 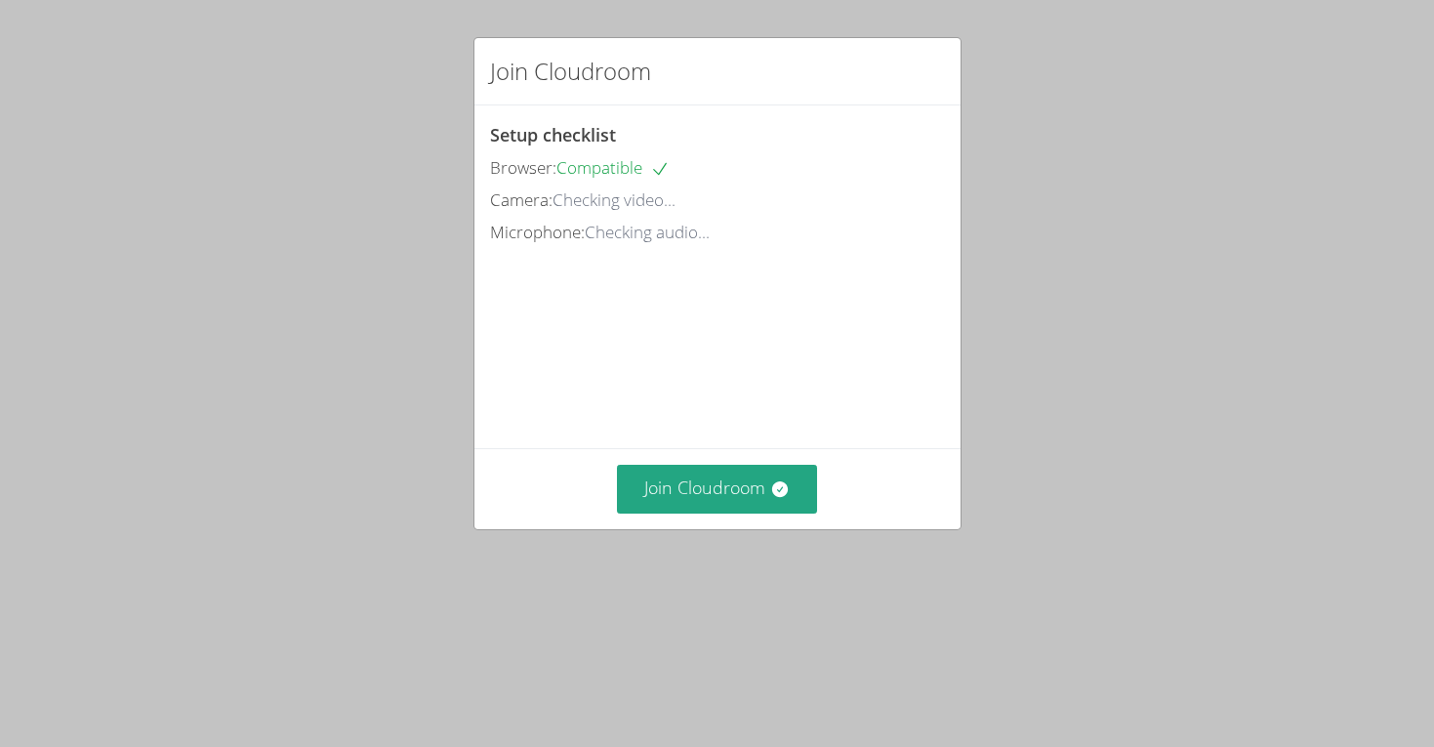 I want to click on span: Microphone:, so click(x=537, y=231).